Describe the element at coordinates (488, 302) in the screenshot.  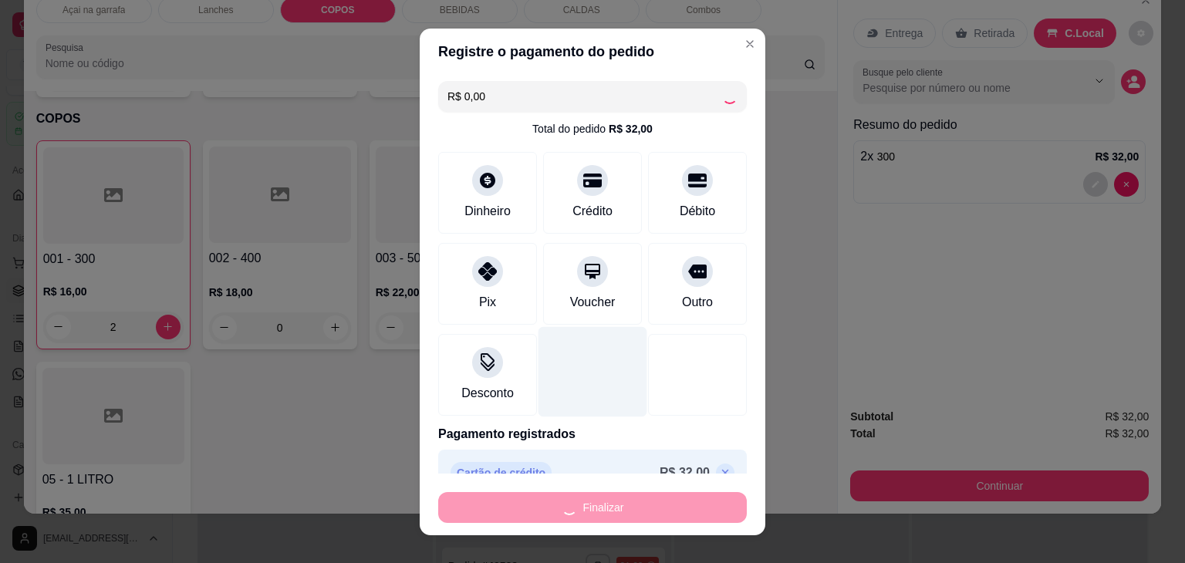
I see `div: Pix` at that location.